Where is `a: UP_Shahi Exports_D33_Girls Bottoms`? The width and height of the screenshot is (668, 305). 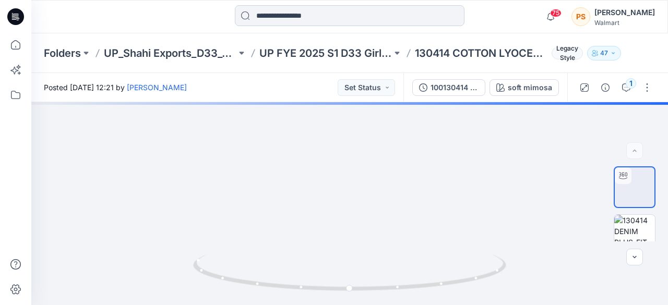 a: UP_Shahi Exports_D33_Girls Bottoms is located at coordinates (170, 53).